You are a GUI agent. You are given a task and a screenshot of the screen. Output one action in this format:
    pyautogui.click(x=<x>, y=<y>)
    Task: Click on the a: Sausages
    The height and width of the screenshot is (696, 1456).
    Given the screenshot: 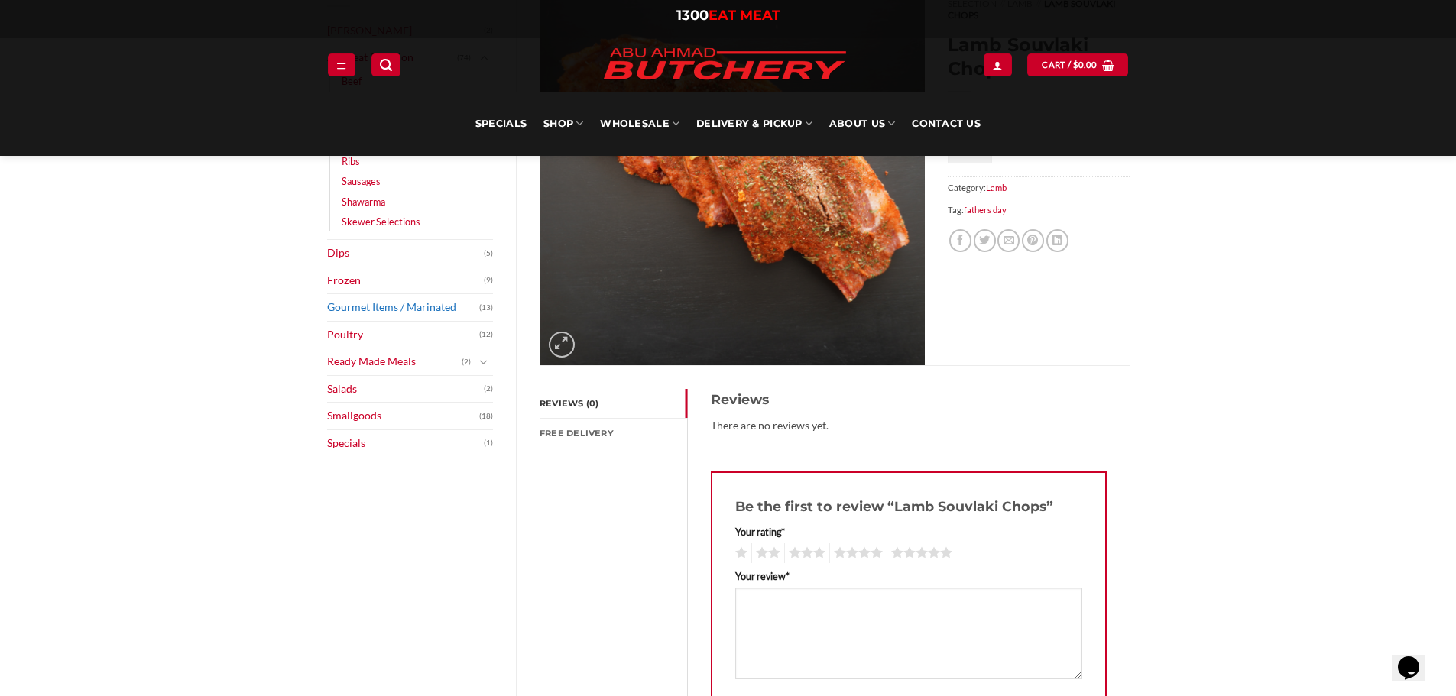 What is the action you would take?
    pyautogui.click(x=361, y=181)
    